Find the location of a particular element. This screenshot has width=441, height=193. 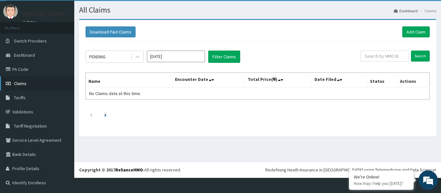

input: Select Month and Year is located at coordinates (176, 56).